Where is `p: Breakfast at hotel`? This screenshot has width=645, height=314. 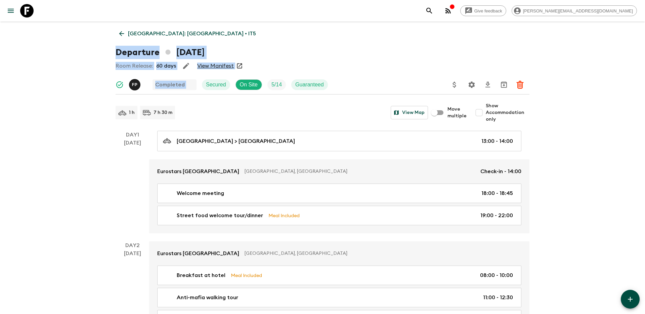
p: Breakfast at hotel is located at coordinates (201, 275).